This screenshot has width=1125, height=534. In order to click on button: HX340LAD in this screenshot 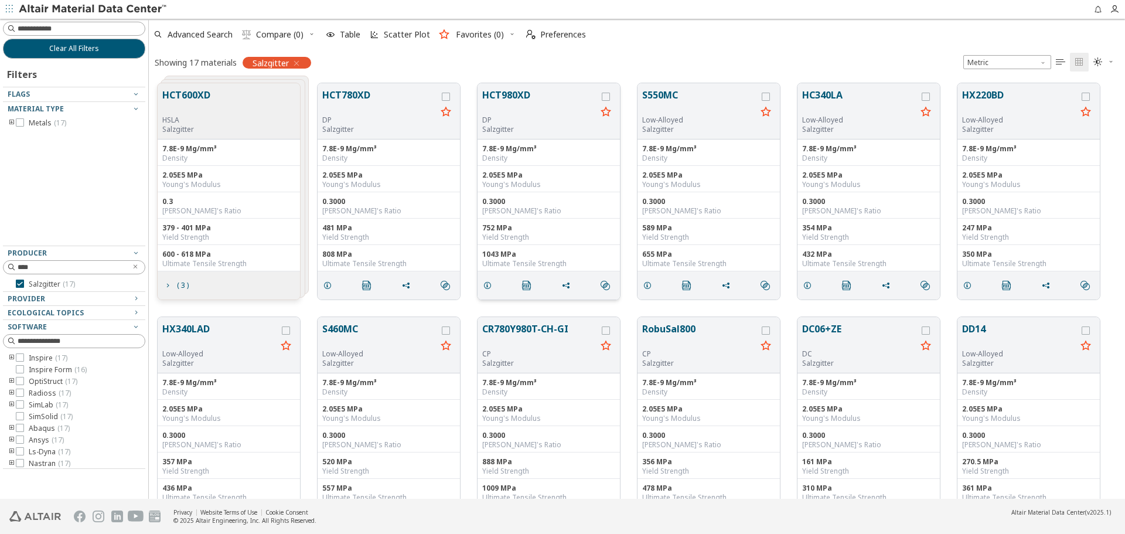, I will do `click(219, 335)`.